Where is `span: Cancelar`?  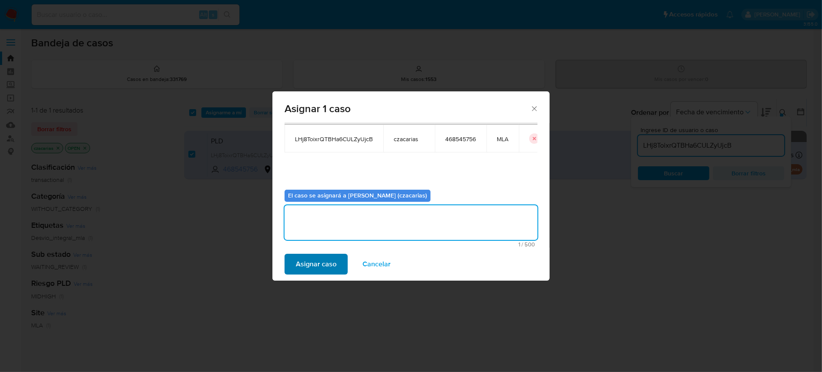 span: Cancelar is located at coordinates (376, 264).